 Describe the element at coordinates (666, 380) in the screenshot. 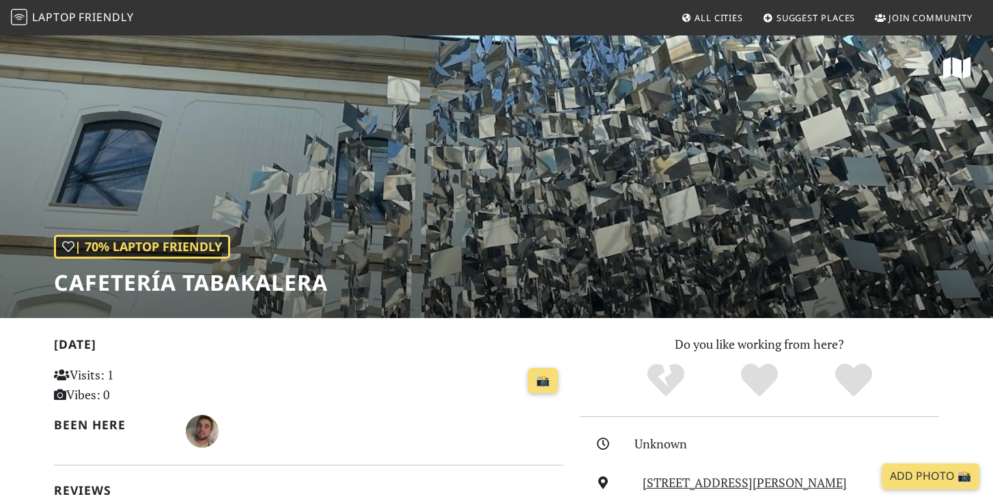

I see `div: No` at that location.